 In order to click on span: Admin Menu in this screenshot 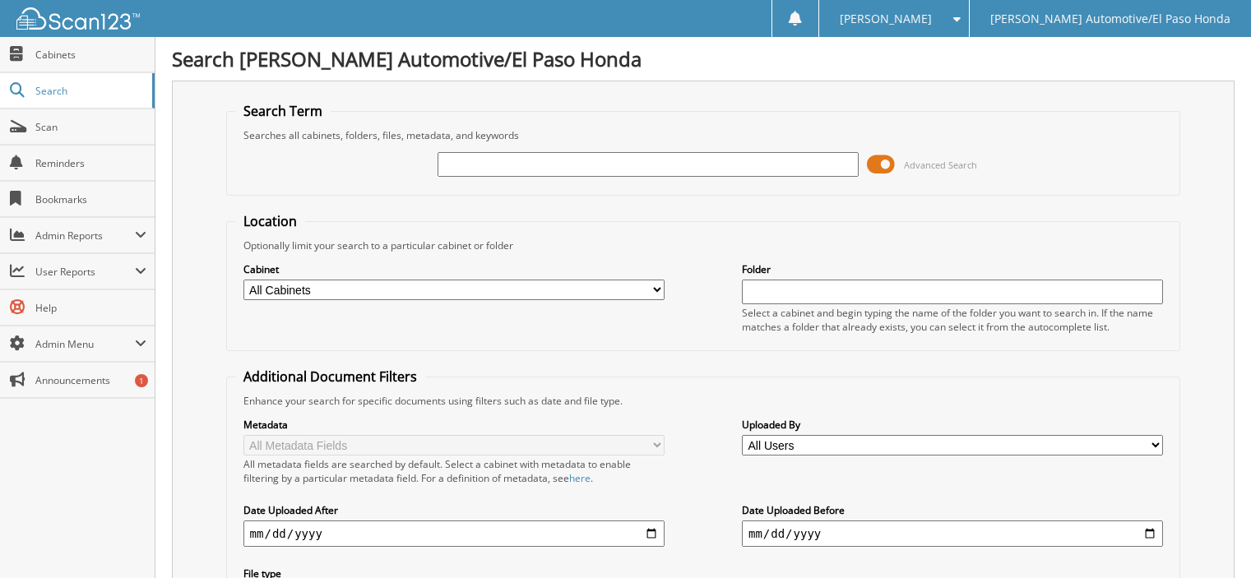, I will do `click(85, 344)`.